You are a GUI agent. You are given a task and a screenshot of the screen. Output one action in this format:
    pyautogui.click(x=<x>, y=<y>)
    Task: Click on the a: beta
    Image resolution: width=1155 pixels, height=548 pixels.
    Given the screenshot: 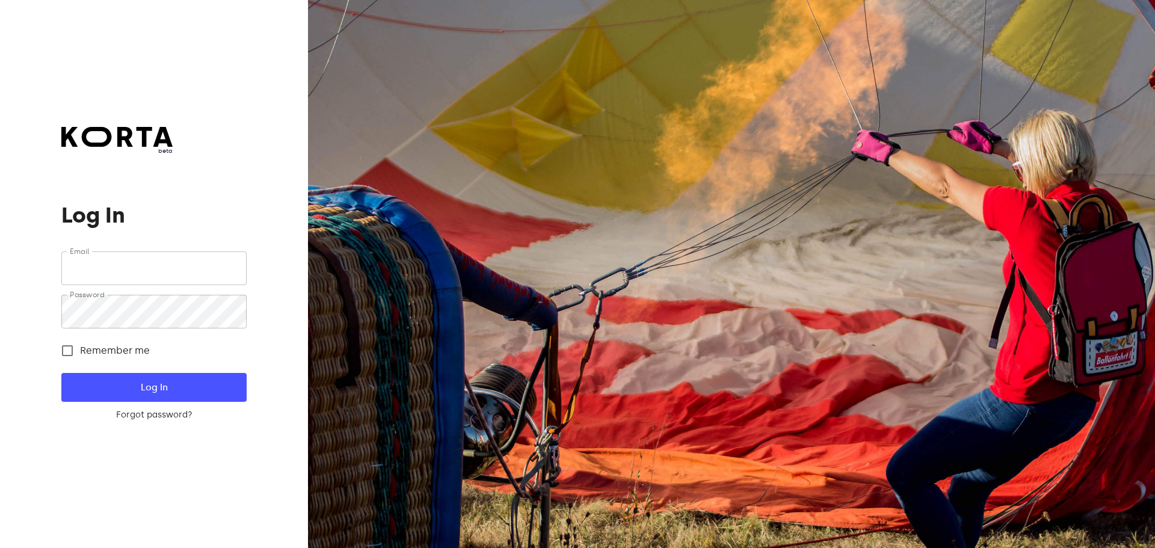 What is the action you would take?
    pyautogui.click(x=117, y=141)
    